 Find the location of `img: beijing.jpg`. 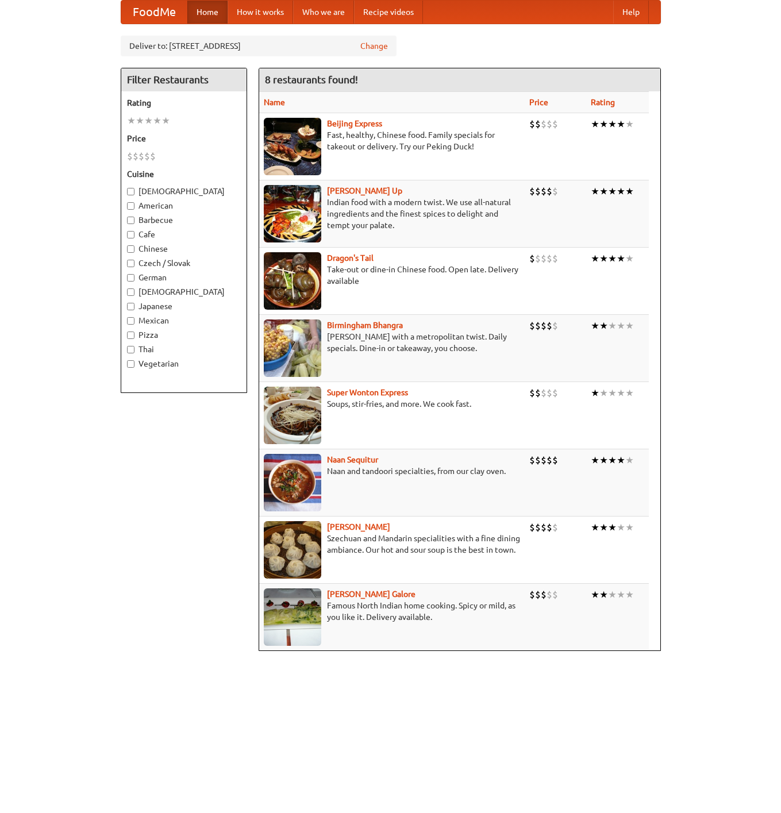

img: beijing.jpg is located at coordinates (292, 147).